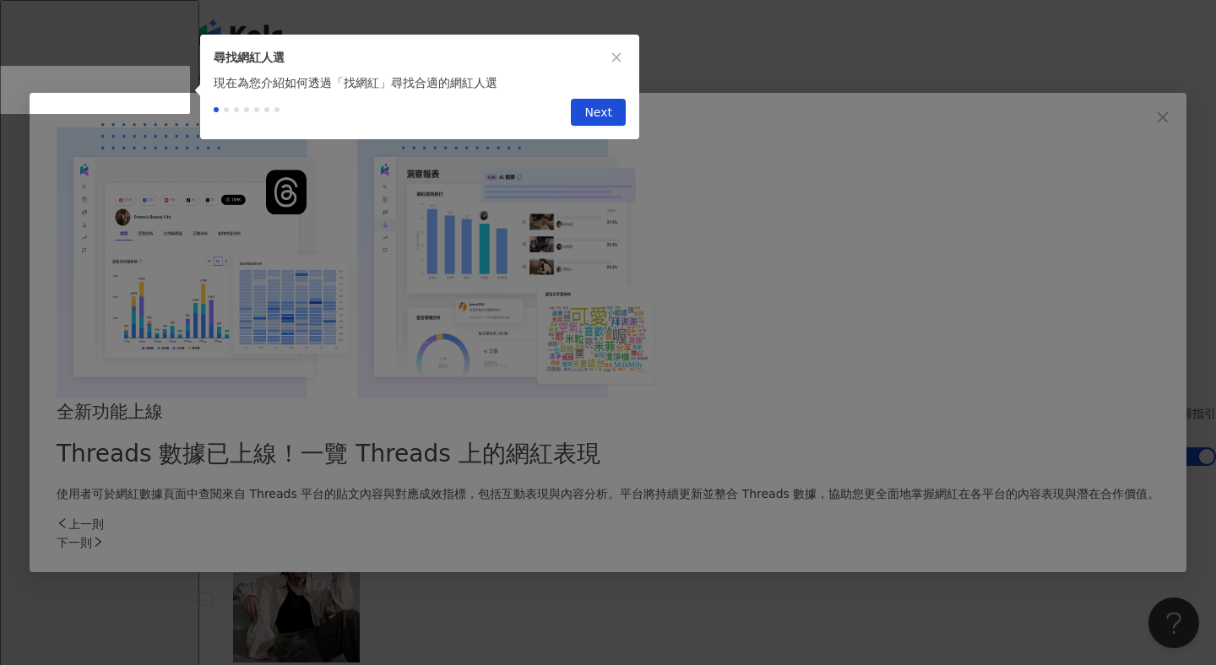 The height and width of the screenshot is (665, 1216). Describe the element at coordinates (420, 57) in the screenshot. I see `div: 尋找網紅人選` at that location.